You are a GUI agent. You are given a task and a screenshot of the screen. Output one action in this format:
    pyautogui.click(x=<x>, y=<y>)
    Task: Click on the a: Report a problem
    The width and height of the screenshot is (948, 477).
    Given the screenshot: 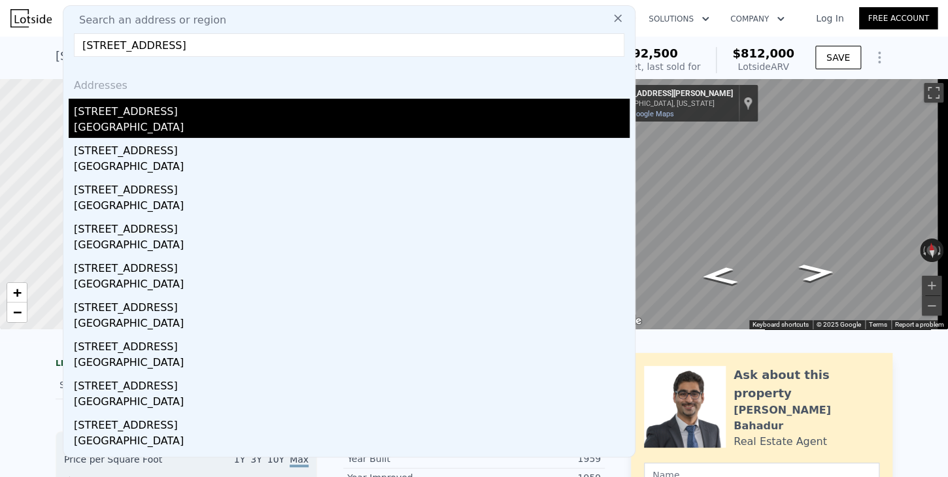 What is the action you would take?
    pyautogui.click(x=919, y=324)
    